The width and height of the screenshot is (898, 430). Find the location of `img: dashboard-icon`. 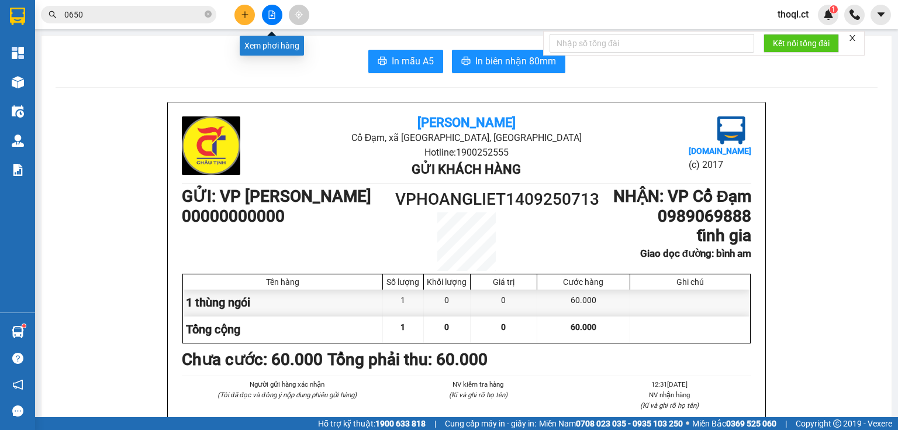

img: dashboard-icon is located at coordinates (18, 53).